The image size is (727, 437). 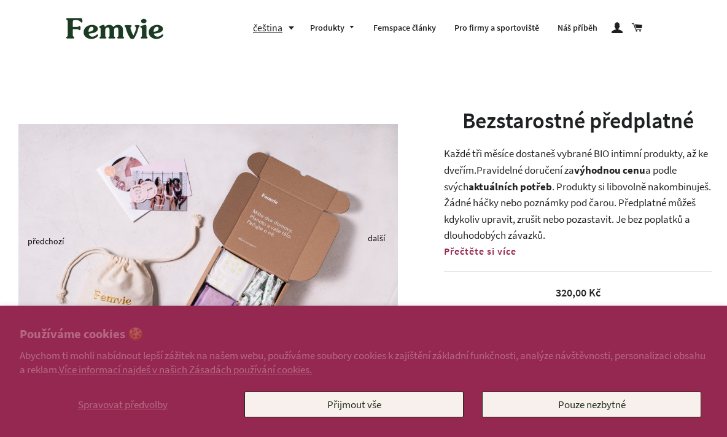 What do you see at coordinates (277, 28) in the screenshot?
I see `button: čeština` at bounding box center [277, 28].